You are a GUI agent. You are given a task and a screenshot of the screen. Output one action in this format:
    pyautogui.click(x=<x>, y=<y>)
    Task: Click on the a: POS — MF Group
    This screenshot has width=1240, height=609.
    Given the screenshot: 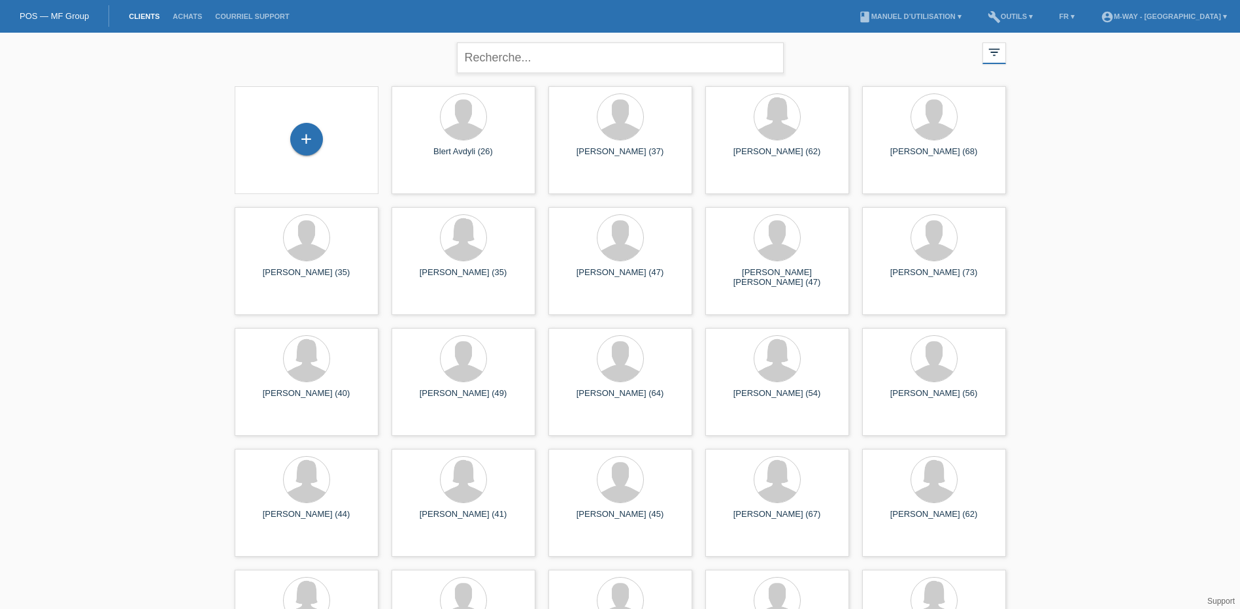 What is the action you would take?
    pyautogui.click(x=54, y=16)
    